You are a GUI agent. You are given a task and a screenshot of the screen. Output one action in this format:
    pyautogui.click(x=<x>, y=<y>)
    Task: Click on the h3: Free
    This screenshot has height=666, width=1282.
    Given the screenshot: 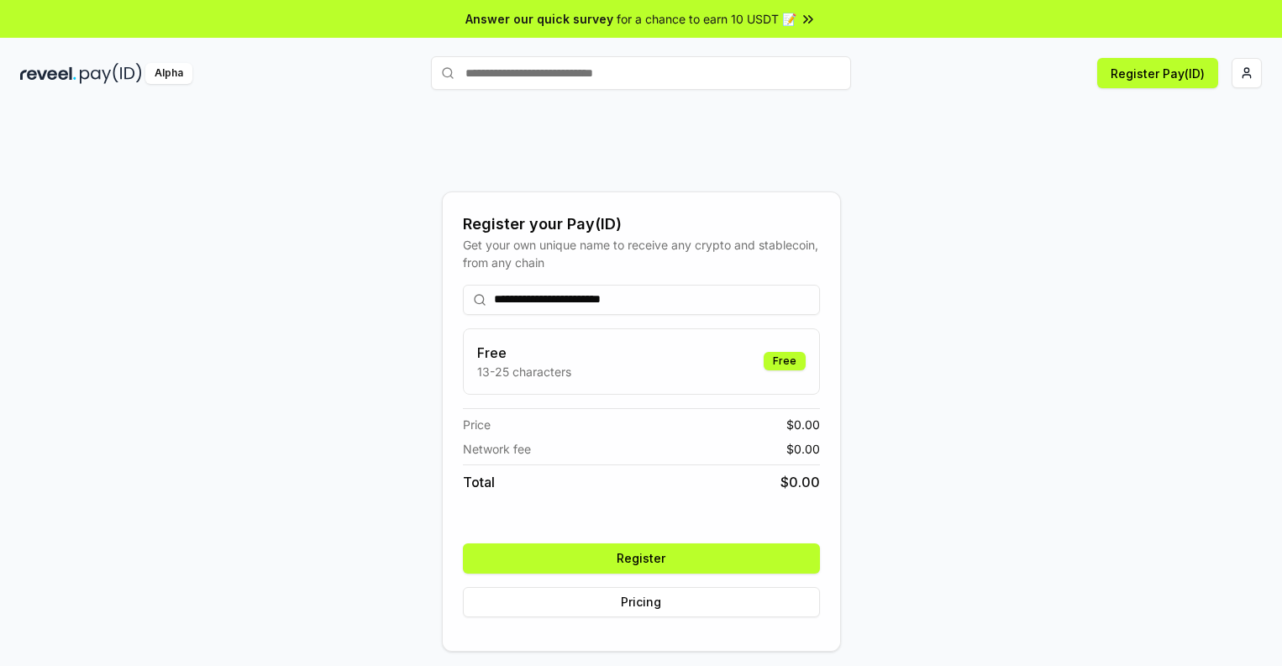 What is the action you would take?
    pyautogui.click(x=524, y=353)
    